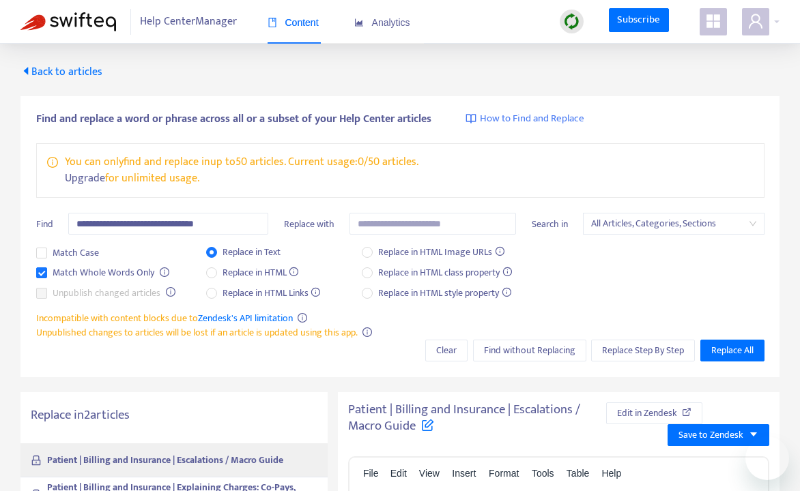  I want to click on span: Replace in HTML, so click(261, 273).